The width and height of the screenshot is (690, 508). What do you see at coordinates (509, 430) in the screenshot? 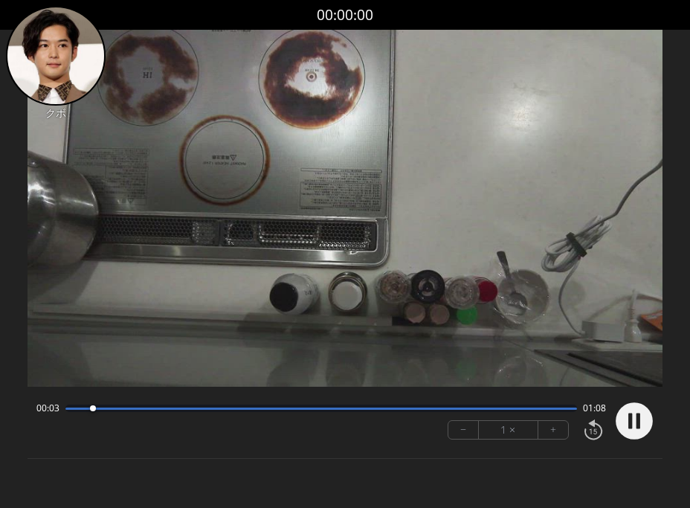
I see `div: 1 ×` at bounding box center [509, 430].